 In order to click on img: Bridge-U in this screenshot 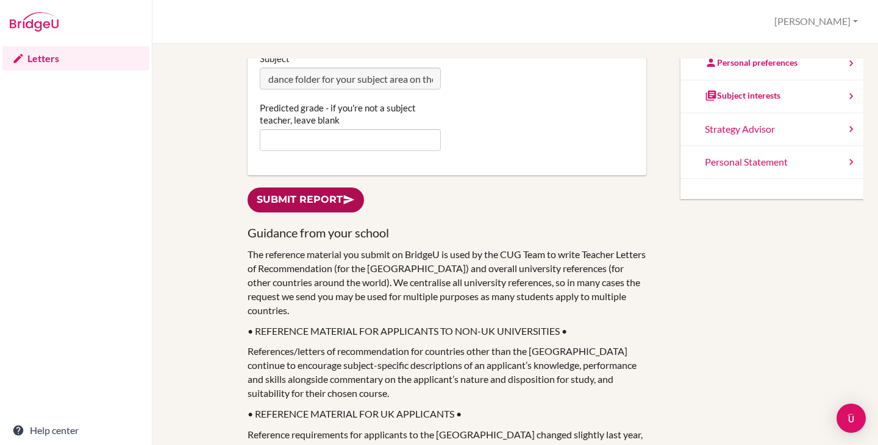, I will do `click(34, 22)`.